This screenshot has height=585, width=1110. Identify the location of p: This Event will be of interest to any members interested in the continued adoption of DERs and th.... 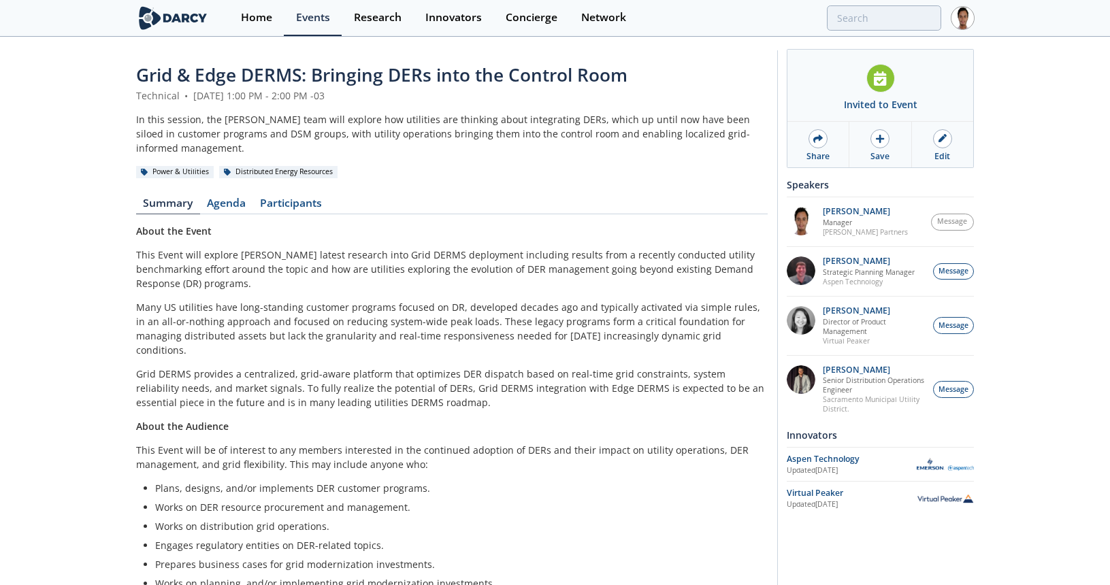
(452, 457).